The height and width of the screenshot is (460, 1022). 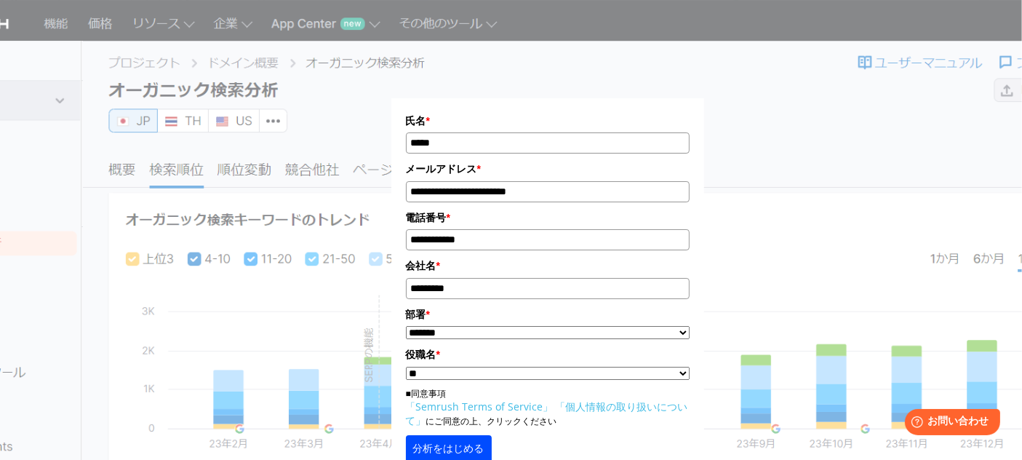 What do you see at coordinates (479, 406) in the screenshot?
I see `a: 「Semrush Terms of Service」` at bounding box center [479, 406].